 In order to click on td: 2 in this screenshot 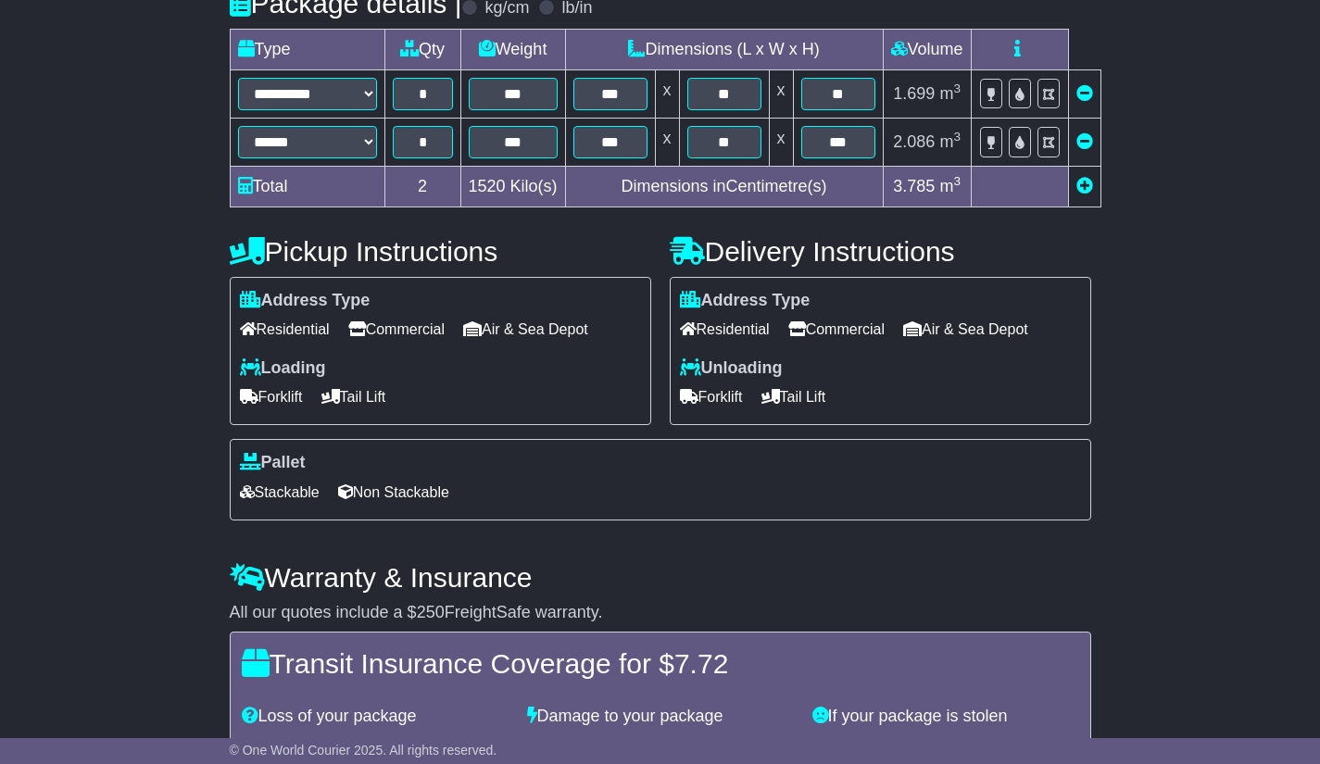, I will do `click(423, 186)`.